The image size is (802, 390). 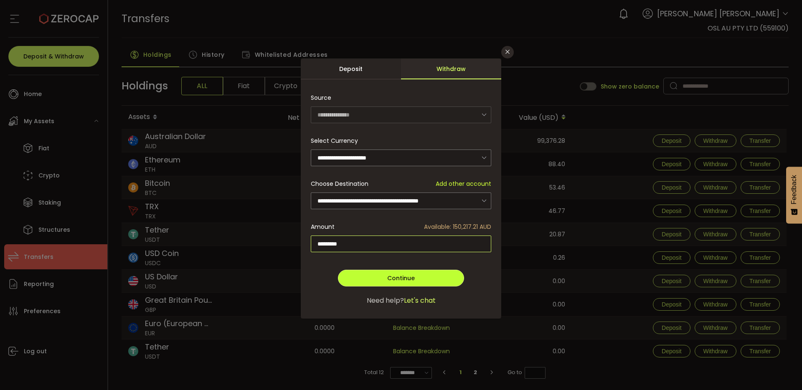 I want to click on span: Source, so click(x=321, y=98).